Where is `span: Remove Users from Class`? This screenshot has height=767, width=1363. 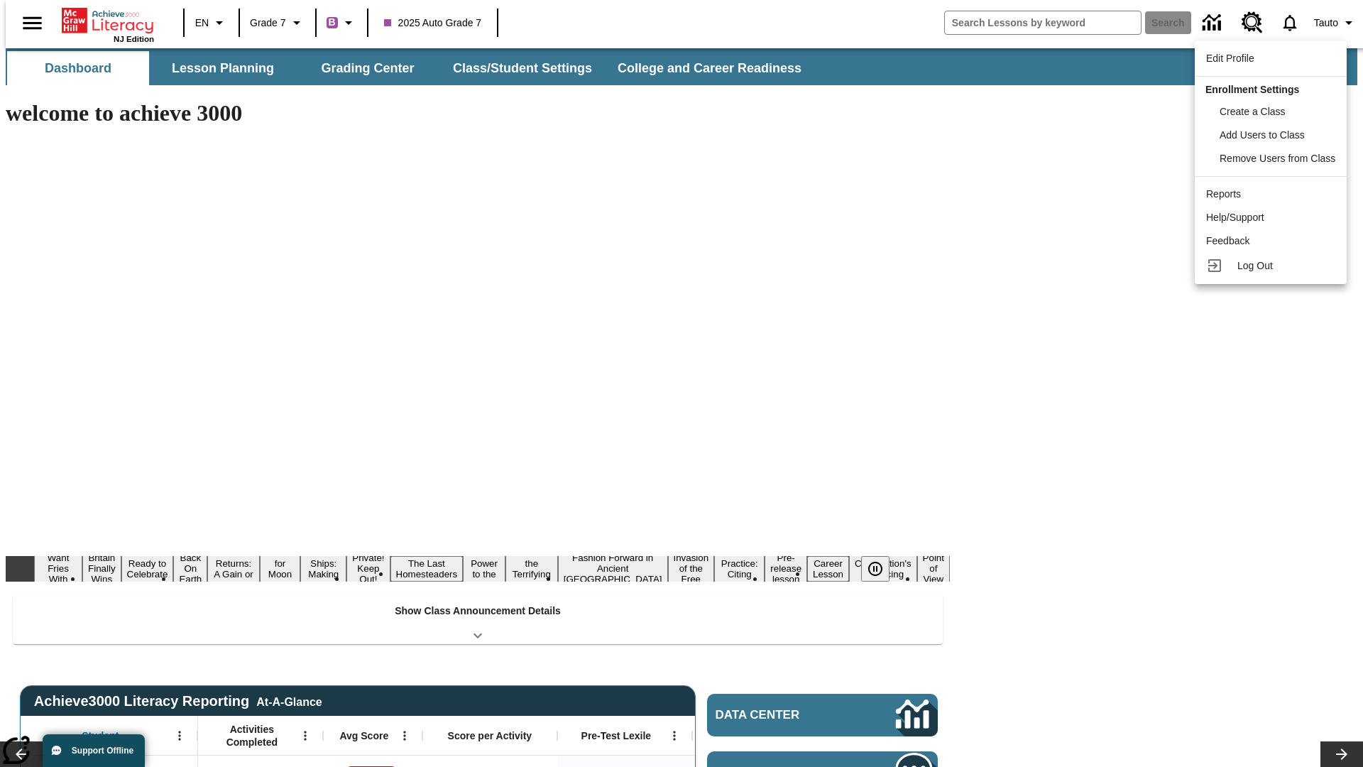
span: Remove Users from Class is located at coordinates (1277, 158).